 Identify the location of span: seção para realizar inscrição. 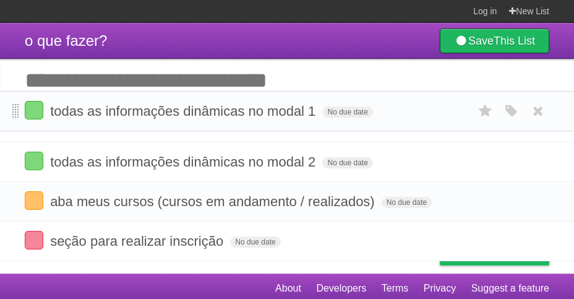
(138, 241).